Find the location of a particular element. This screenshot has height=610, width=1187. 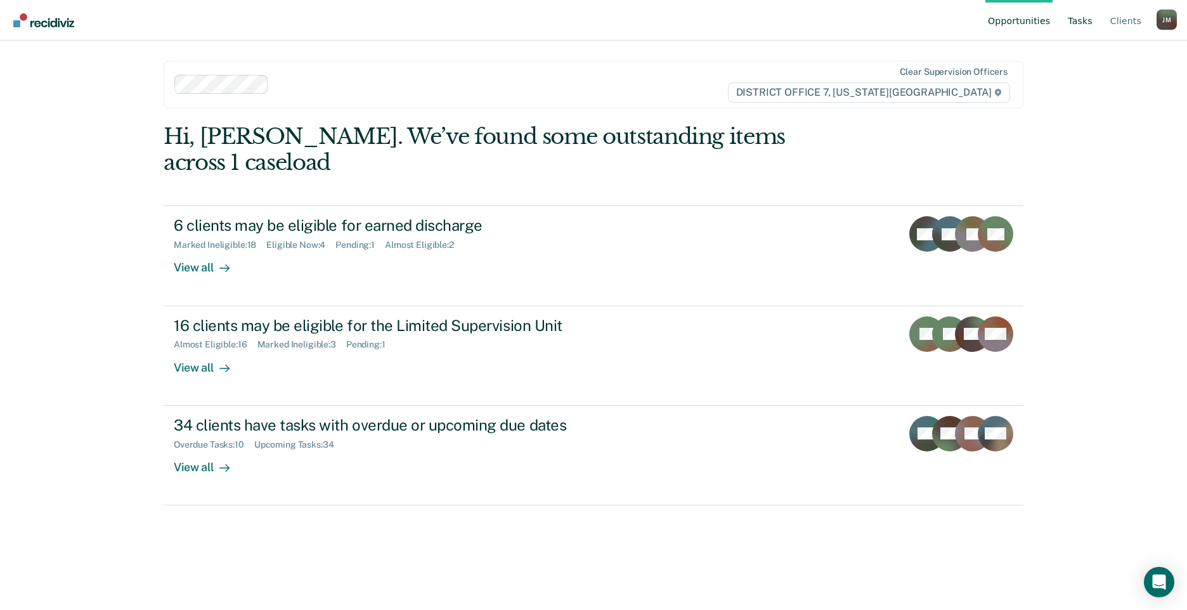

div: Almost Eligible : 16 is located at coordinates (216, 344).